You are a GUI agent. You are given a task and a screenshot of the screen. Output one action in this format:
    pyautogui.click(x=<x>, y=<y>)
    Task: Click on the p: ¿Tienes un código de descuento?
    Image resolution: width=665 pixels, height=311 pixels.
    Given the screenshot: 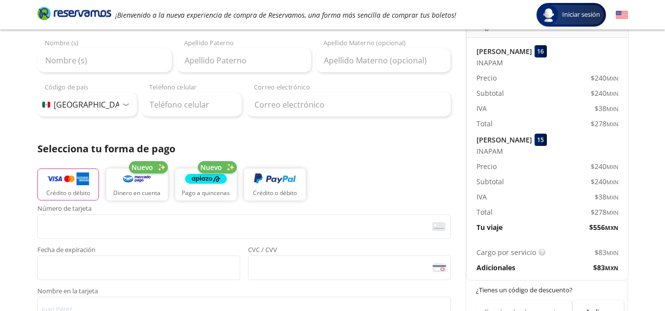 What is the action you would take?
    pyautogui.click(x=547, y=291)
    